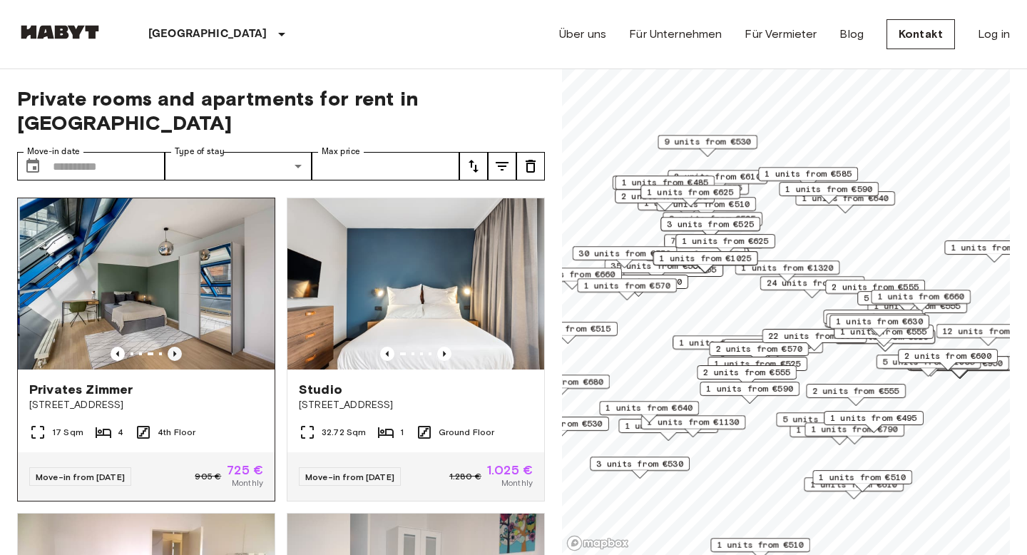 This screenshot has height=555, width=1027. Describe the element at coordinates (713, 219) in the screenshot. I see `span: 3 units from €525` at that location.